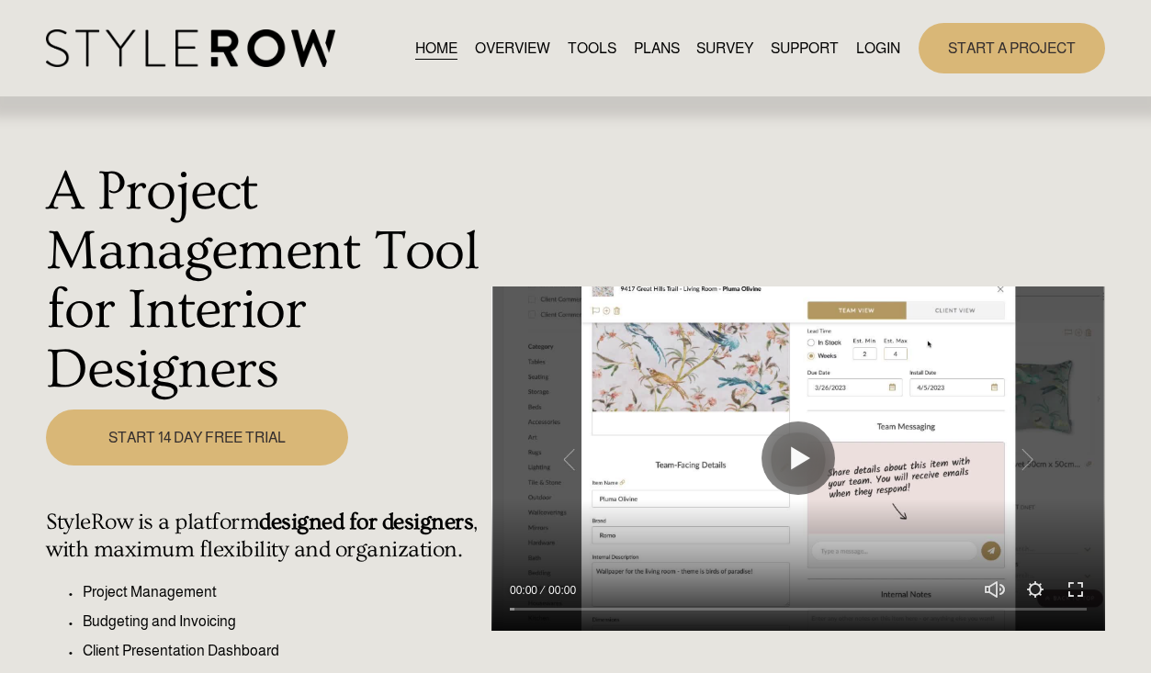 The image size is (1151, 673). Describe the element at coordinates (1011, 48) in the screenshot. I see `a: START A PROJECT` at that location.